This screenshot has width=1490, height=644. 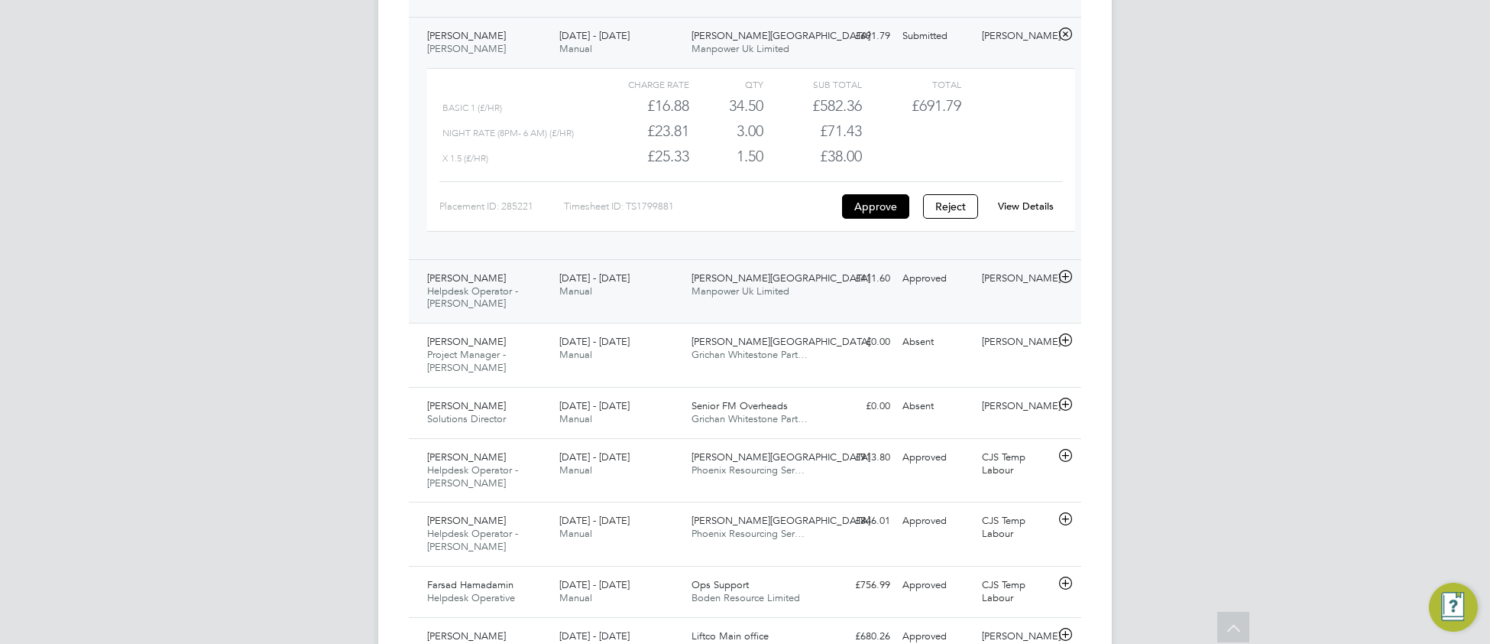 I want to click on div: Submitted, so click(x=936, y=36).